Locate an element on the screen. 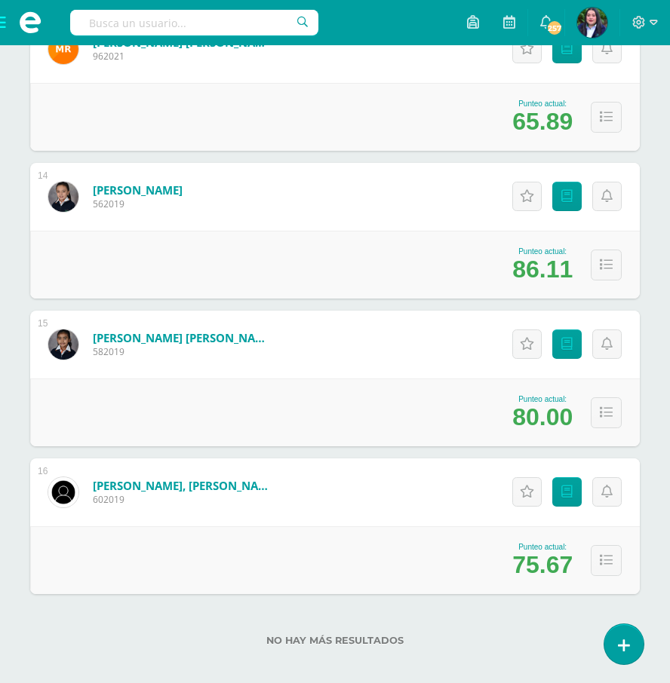  div: 80.00 is located at coordinates (542, 417).